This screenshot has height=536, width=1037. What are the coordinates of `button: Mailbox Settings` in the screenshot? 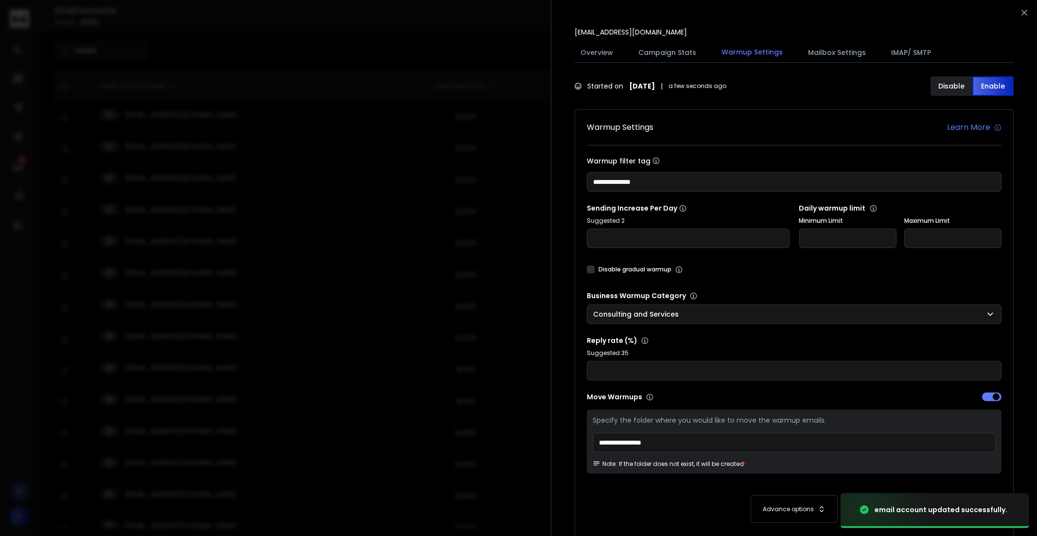 It's located at (837, 53).